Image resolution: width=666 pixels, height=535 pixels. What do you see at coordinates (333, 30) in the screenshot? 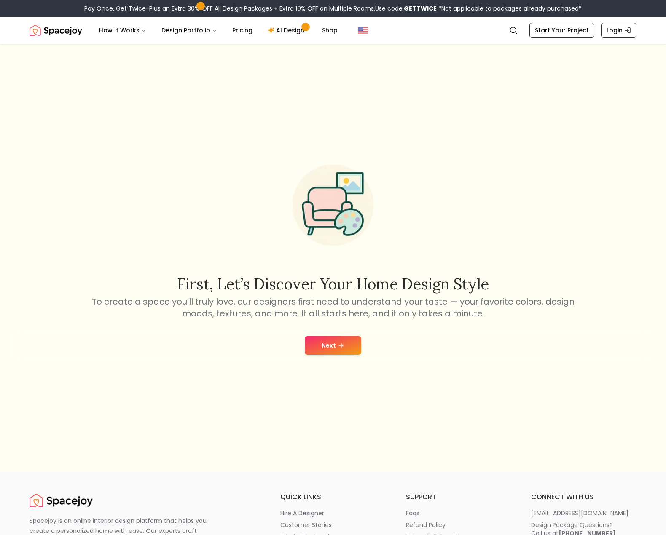
I see `nav: Global` at bounding box center [333, 30].